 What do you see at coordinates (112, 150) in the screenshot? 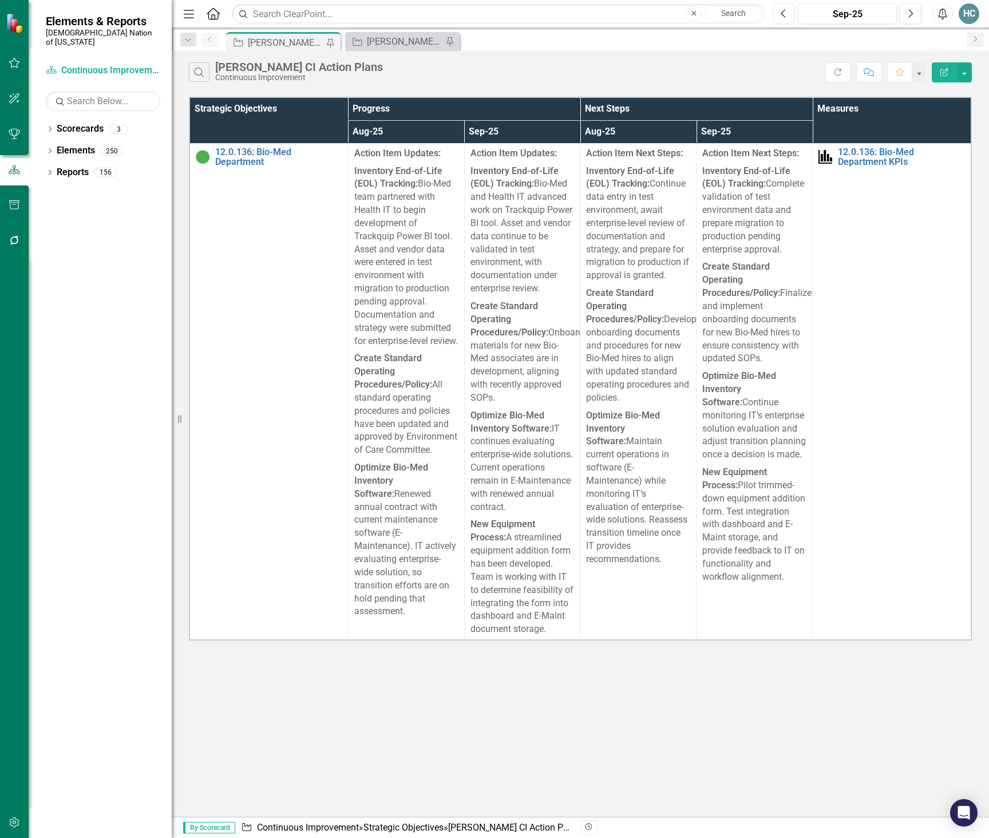
I see `div: 250` at bounding box center [112, 150].